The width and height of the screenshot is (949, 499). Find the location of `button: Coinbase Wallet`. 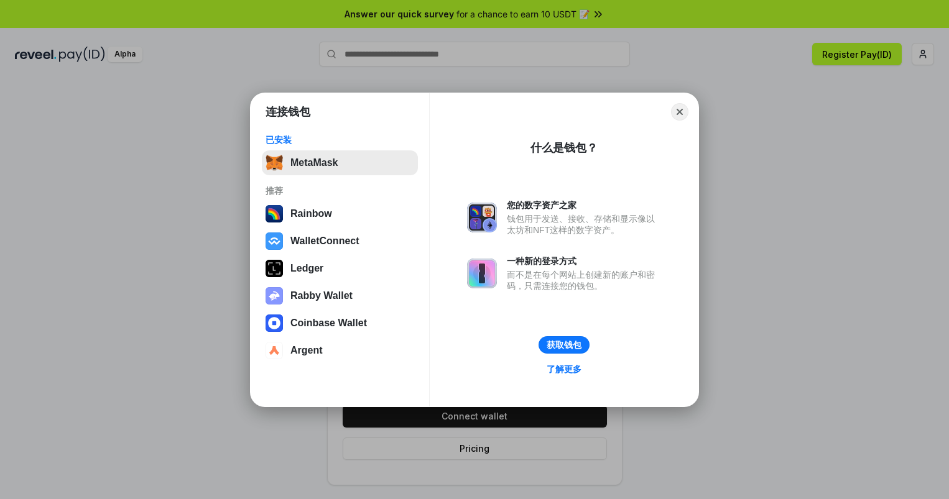

button: Coinbase Wallet is located at coordinates (340, 323).